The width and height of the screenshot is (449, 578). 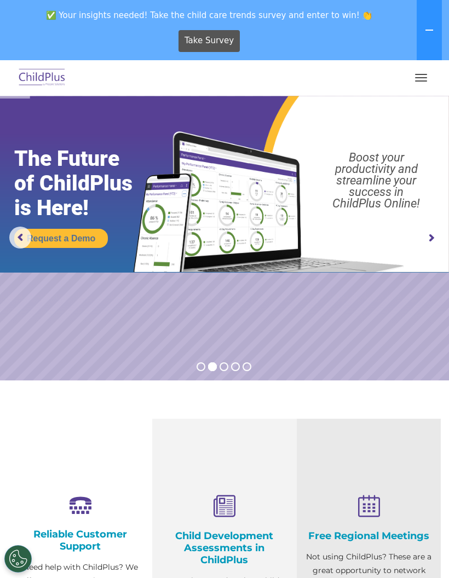 What do you see at coordinates (18, 559) in the screenshot?
I see `button: Cookies Settings` at bounding box center [18, 559].